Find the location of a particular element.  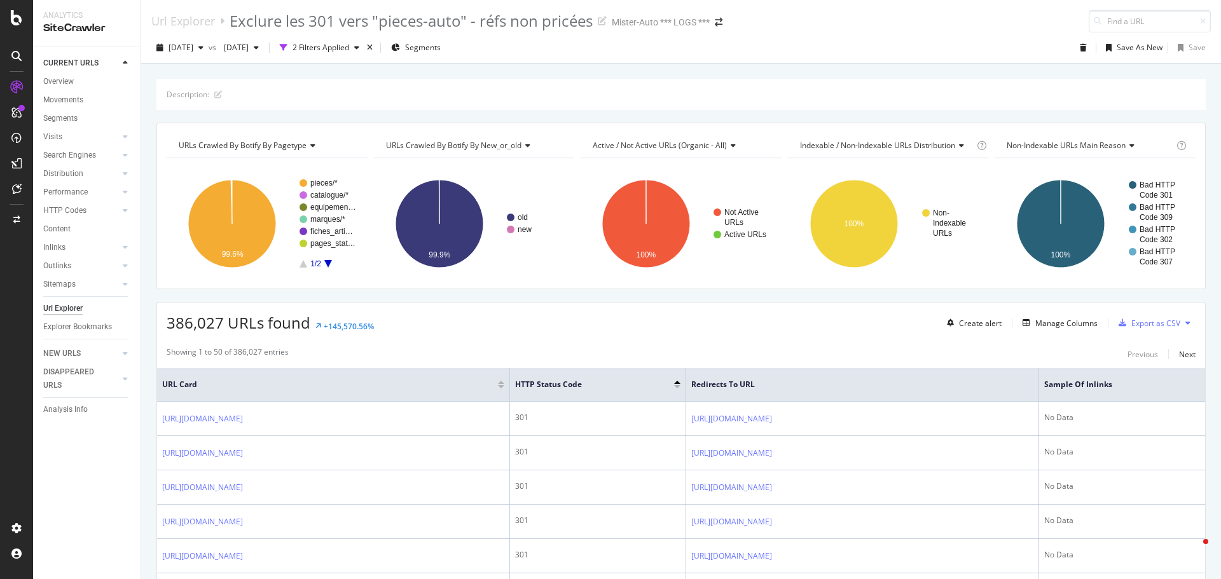

span: vs is located at coordinates (214, 47).